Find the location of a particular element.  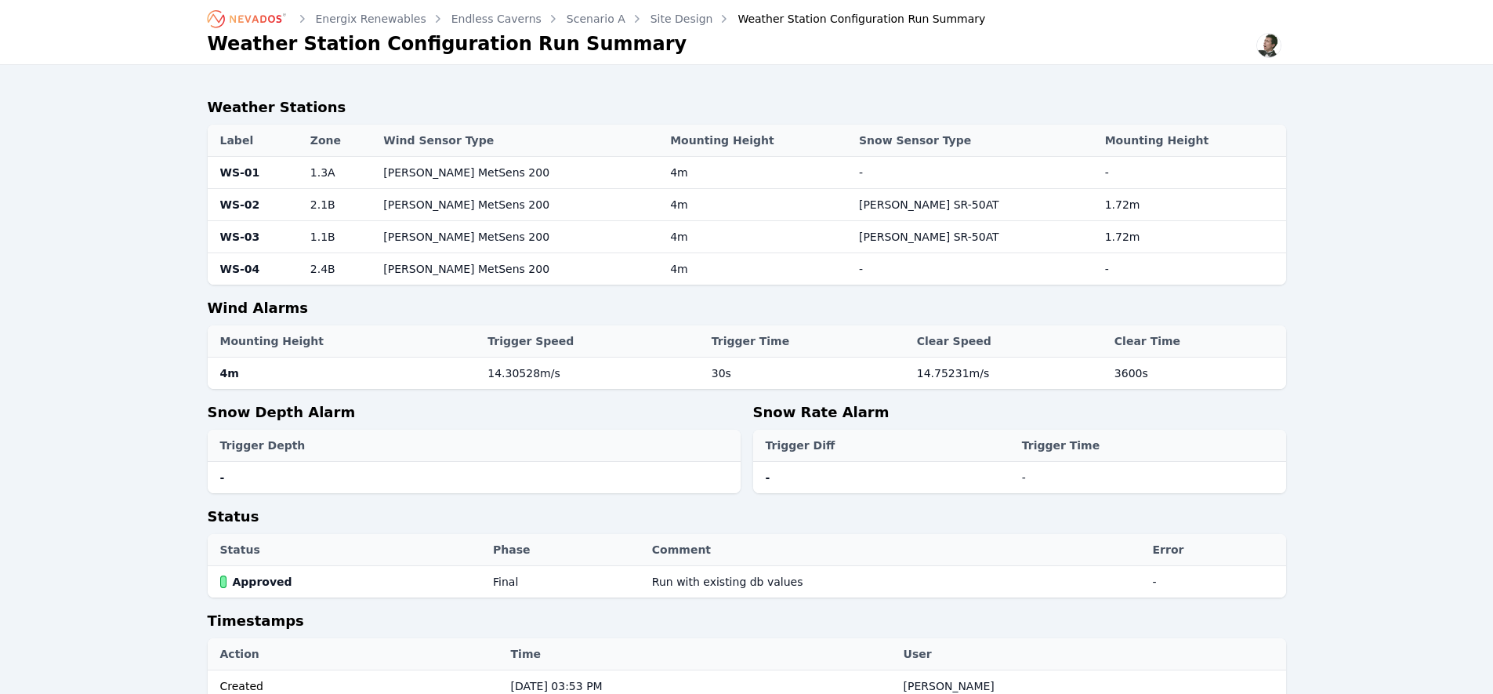

td: 3600s is located at coordinates (1196, 373).